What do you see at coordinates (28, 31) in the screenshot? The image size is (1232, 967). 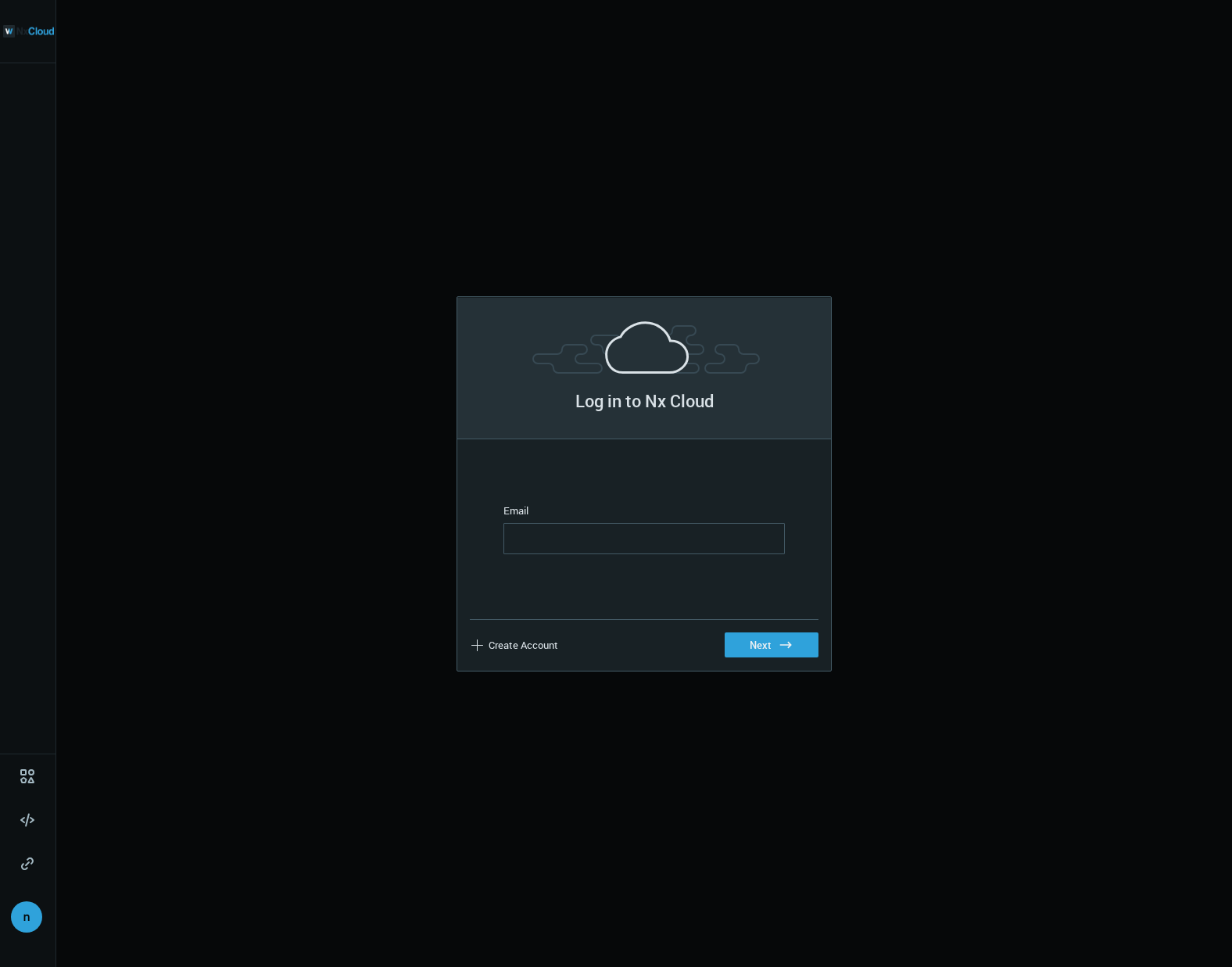 I see `img: logo.png` at bounding box center [28, 31].